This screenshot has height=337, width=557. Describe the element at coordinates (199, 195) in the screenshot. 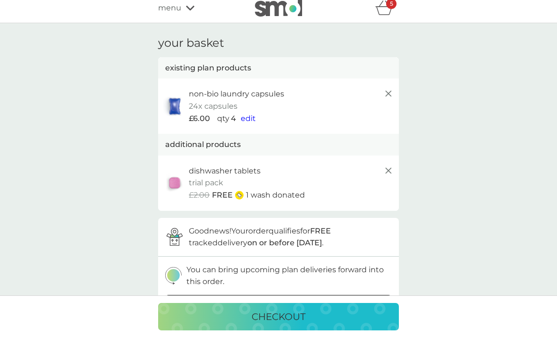

I see `span: £2.00` at that location.